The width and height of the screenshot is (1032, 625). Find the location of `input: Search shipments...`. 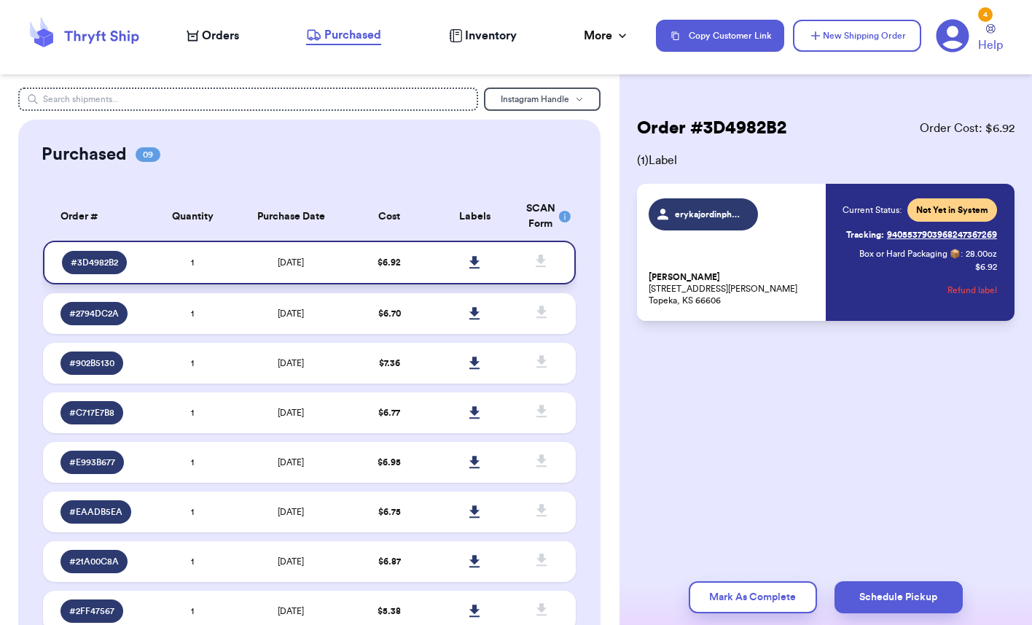

input: Search shipments... is located at coordinates (248, 99).